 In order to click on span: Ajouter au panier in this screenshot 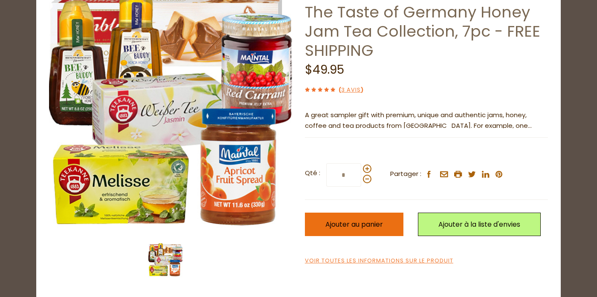, I will do `click(354, 224)`.